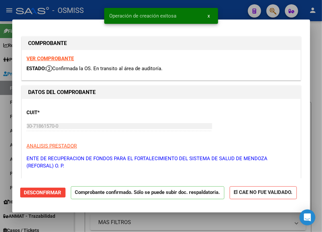 The height and width of the screenshot is (232, 322). What do you see at coordinates (52, 146) in the screenshot?
I see `span: ANALISIS PRESTADOR` at bounding box center [52, 146].